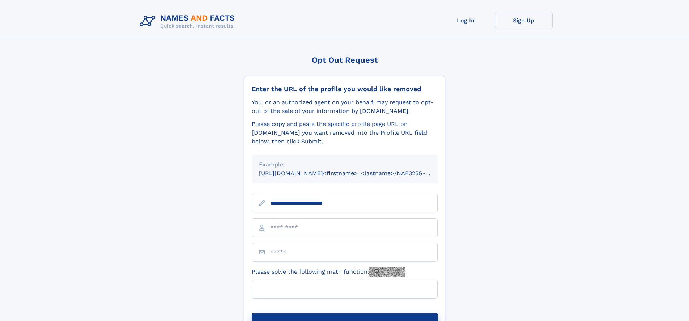 The height and width of the screenshot is (321, 689). What do you see at coordinates (466, 20) in the screenshot?
I see `a: Log In` at bounding box center [466, 20].